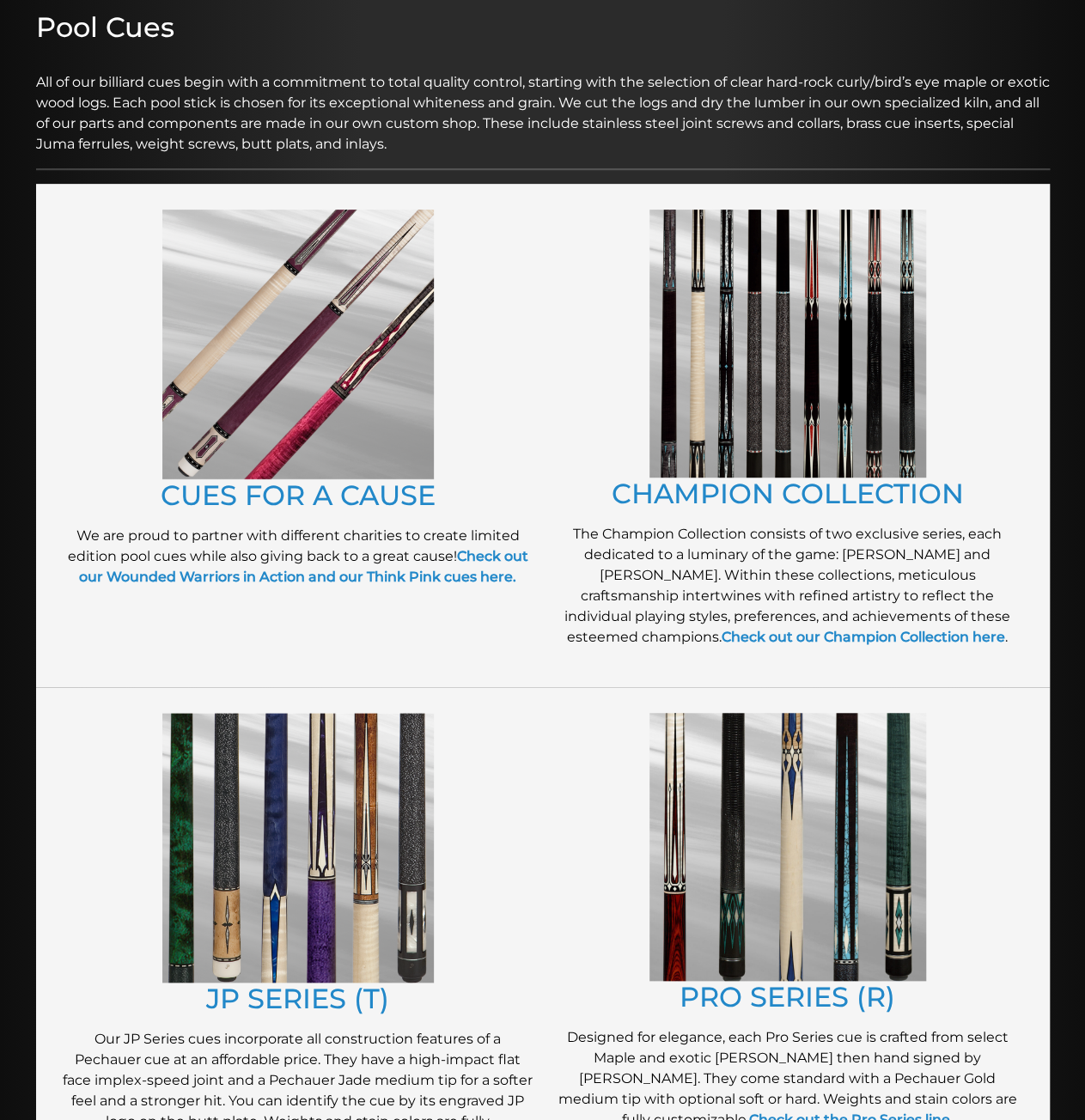  Describe the element at coordinates (787, 997) in the screenshot. I see `a: PRO SERIES (R)` at that location.